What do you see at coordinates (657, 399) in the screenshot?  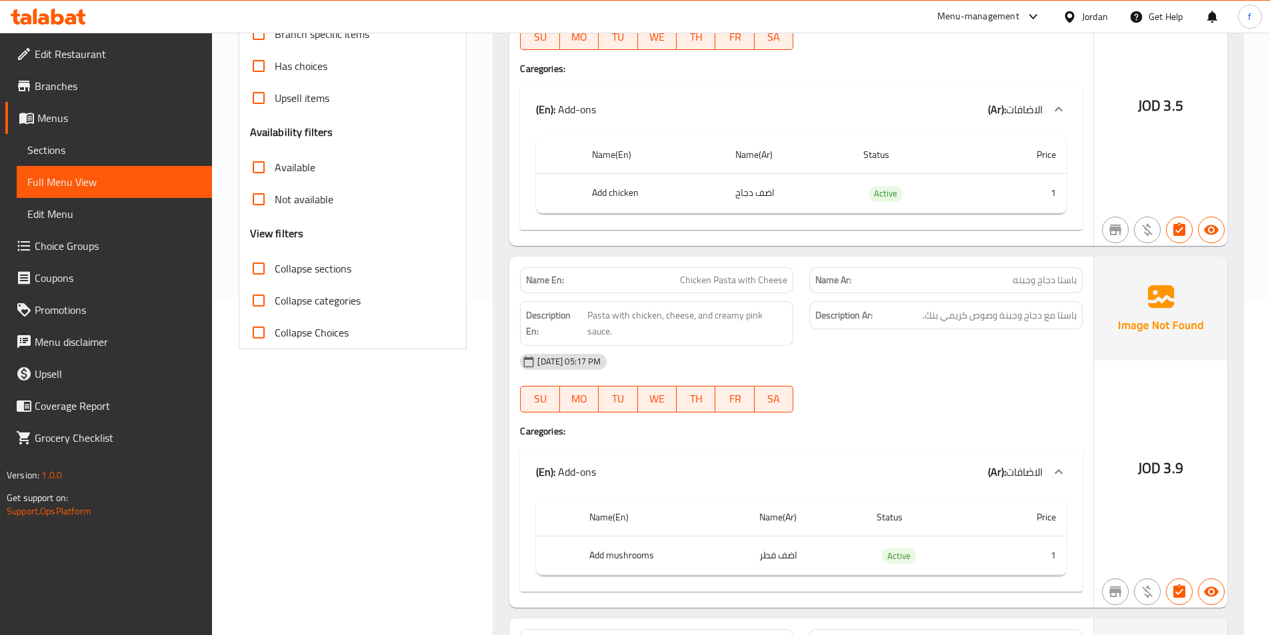 I see `button: WE` at bounding box center [657, 399].